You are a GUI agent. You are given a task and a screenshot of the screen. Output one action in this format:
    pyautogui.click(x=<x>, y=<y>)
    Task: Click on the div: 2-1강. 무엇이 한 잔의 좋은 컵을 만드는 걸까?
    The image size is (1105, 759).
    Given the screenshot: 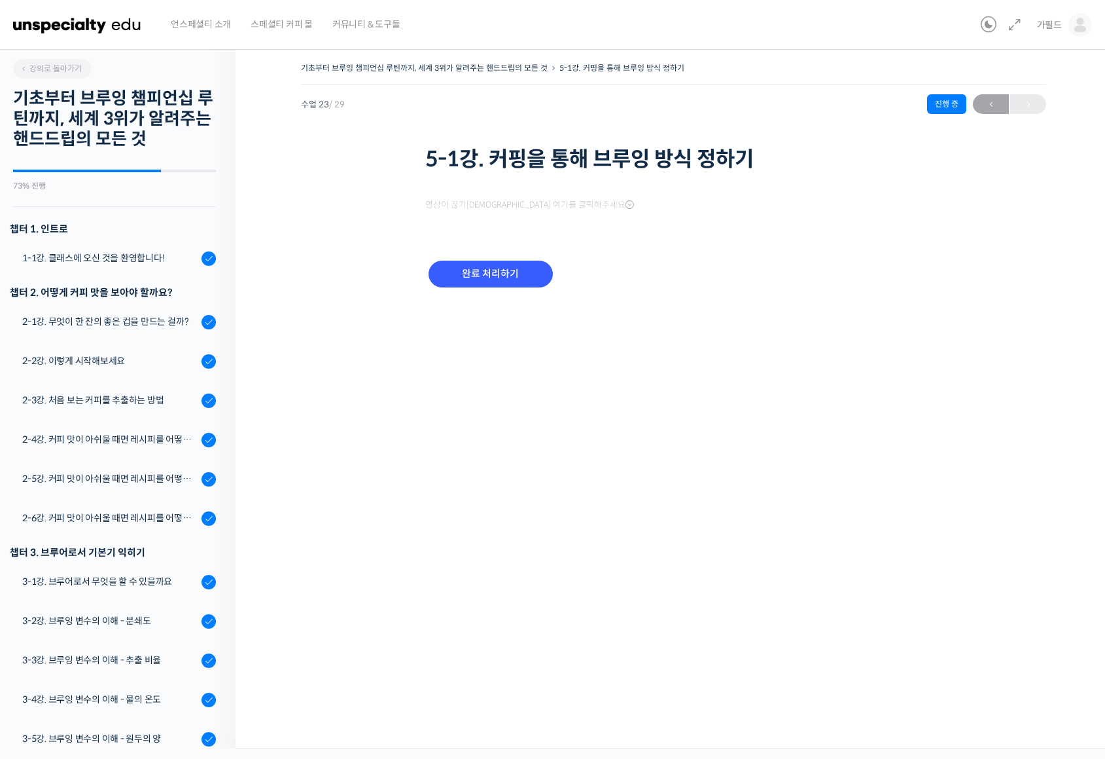 What is the action you would take?
    pyautogui.click(x=110, y=321)
    